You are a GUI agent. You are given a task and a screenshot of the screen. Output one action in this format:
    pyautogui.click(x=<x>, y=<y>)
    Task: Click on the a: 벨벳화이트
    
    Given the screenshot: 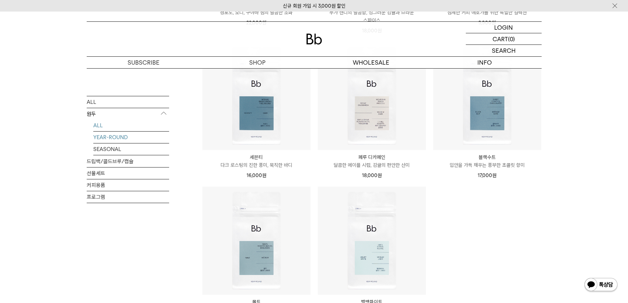 What is the action you would take?
    pyautogui.click(x=372, y=241)
    